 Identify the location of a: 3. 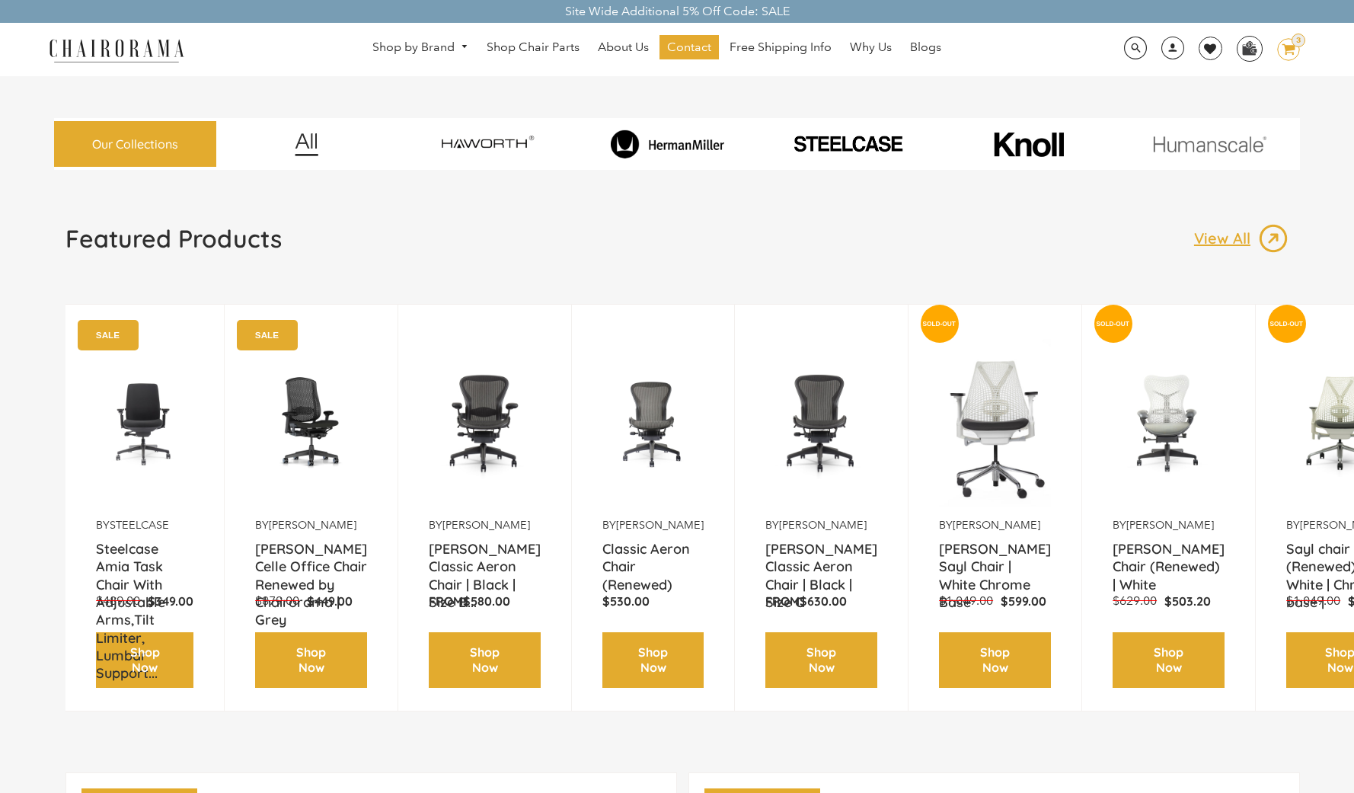
(1282, 49).